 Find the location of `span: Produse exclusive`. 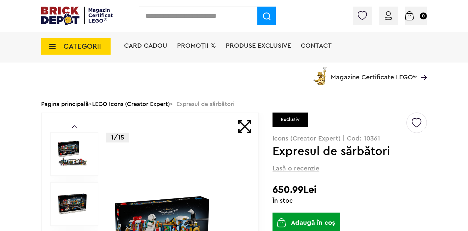

span: Produse exclusive is located at coordinates (258, 46).